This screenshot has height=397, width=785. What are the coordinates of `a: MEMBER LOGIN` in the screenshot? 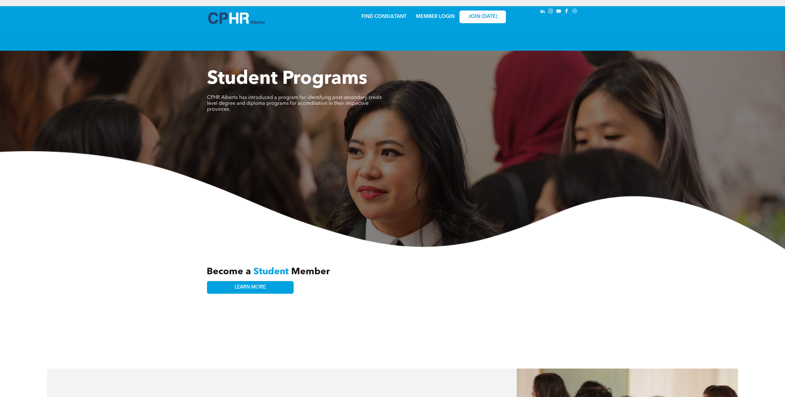 It's located at (435, 17).